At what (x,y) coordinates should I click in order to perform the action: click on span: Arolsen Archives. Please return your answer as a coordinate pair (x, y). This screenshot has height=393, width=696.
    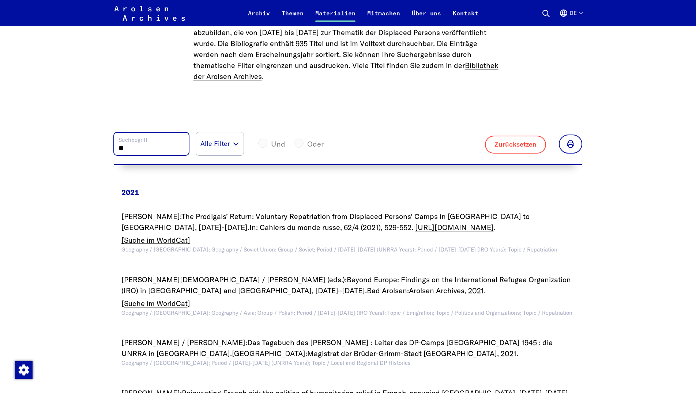
    Looking at the image, I should click on (437, 290).